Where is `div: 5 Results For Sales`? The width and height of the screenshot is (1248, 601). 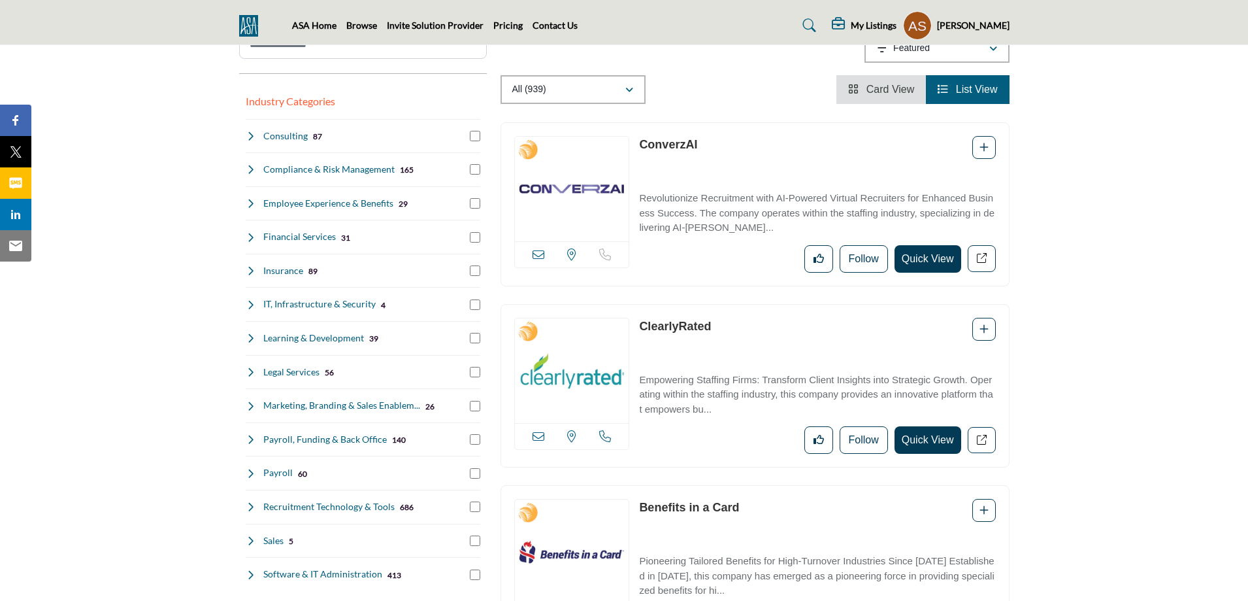 div: 5 Results For Sales is located at coordinates (291, 540).